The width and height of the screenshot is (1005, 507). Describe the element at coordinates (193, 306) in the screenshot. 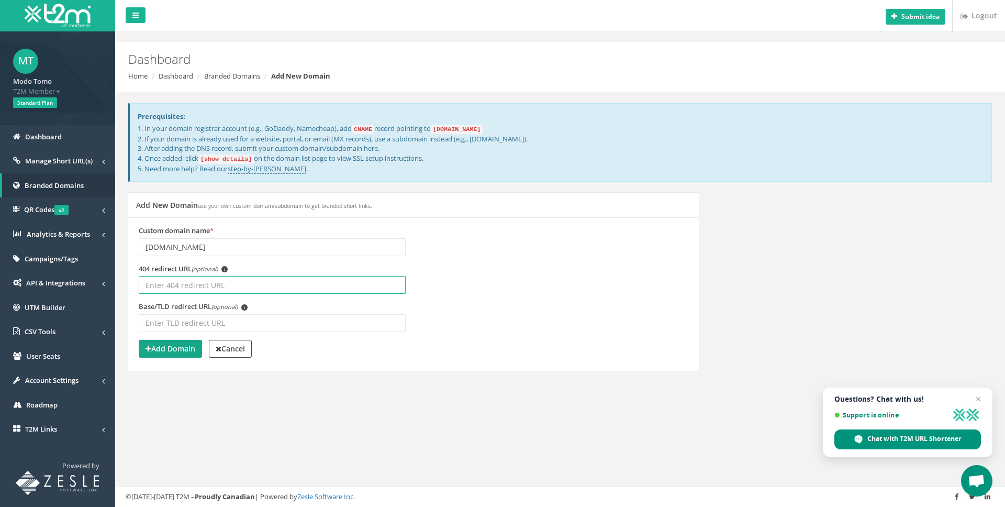

I see `label: Base/TLD redirect URL` at that location.